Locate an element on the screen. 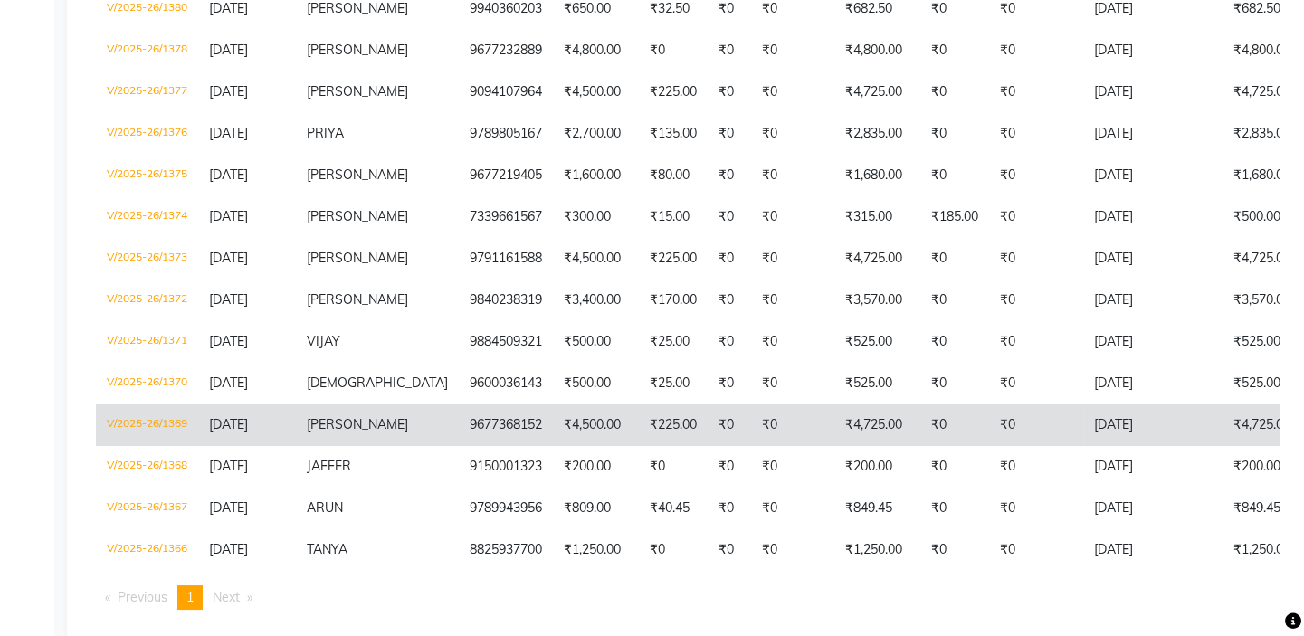  td: 9789943956 is located at coordinates (506, 509).